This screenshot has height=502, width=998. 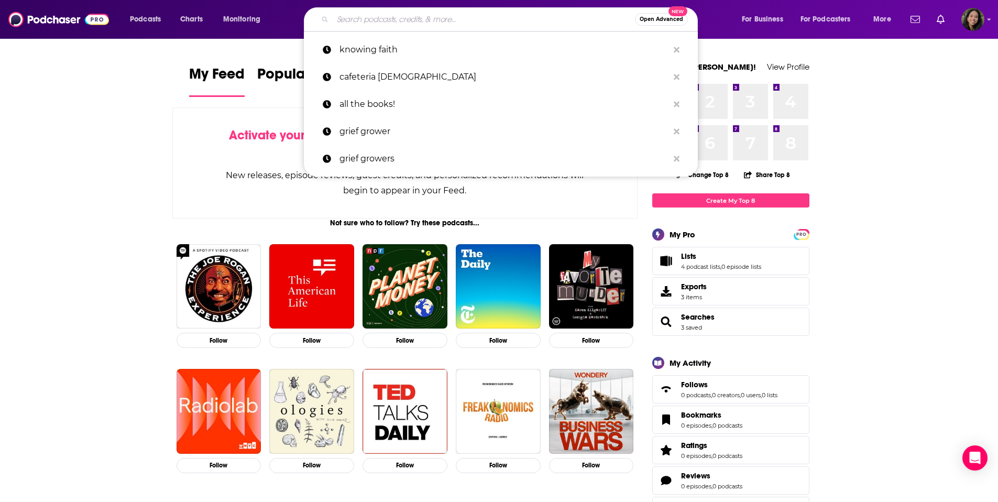 I want to click on img: The Daily, so click(x=498, y=287).